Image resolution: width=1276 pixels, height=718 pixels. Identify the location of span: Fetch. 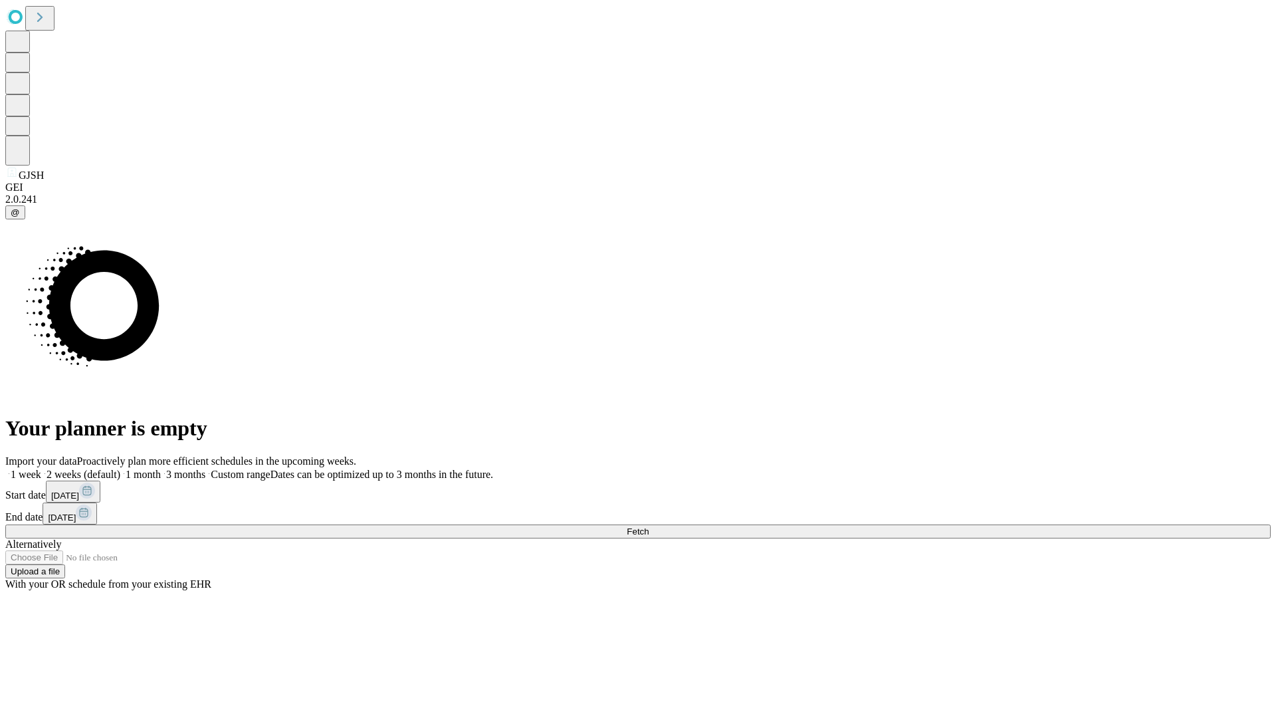
(637, 531).